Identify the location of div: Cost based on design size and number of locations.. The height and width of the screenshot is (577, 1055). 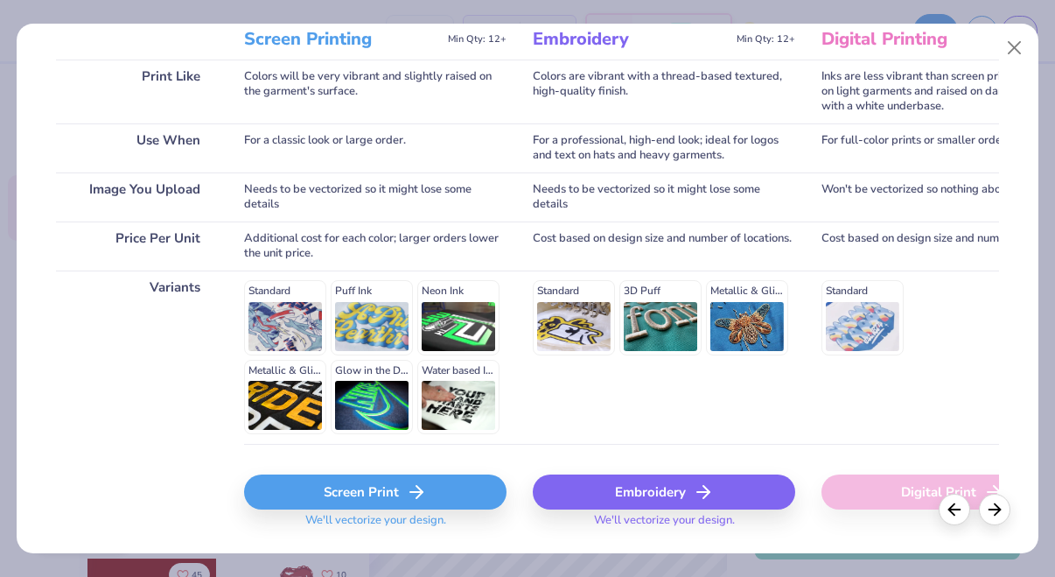
(664, 246).